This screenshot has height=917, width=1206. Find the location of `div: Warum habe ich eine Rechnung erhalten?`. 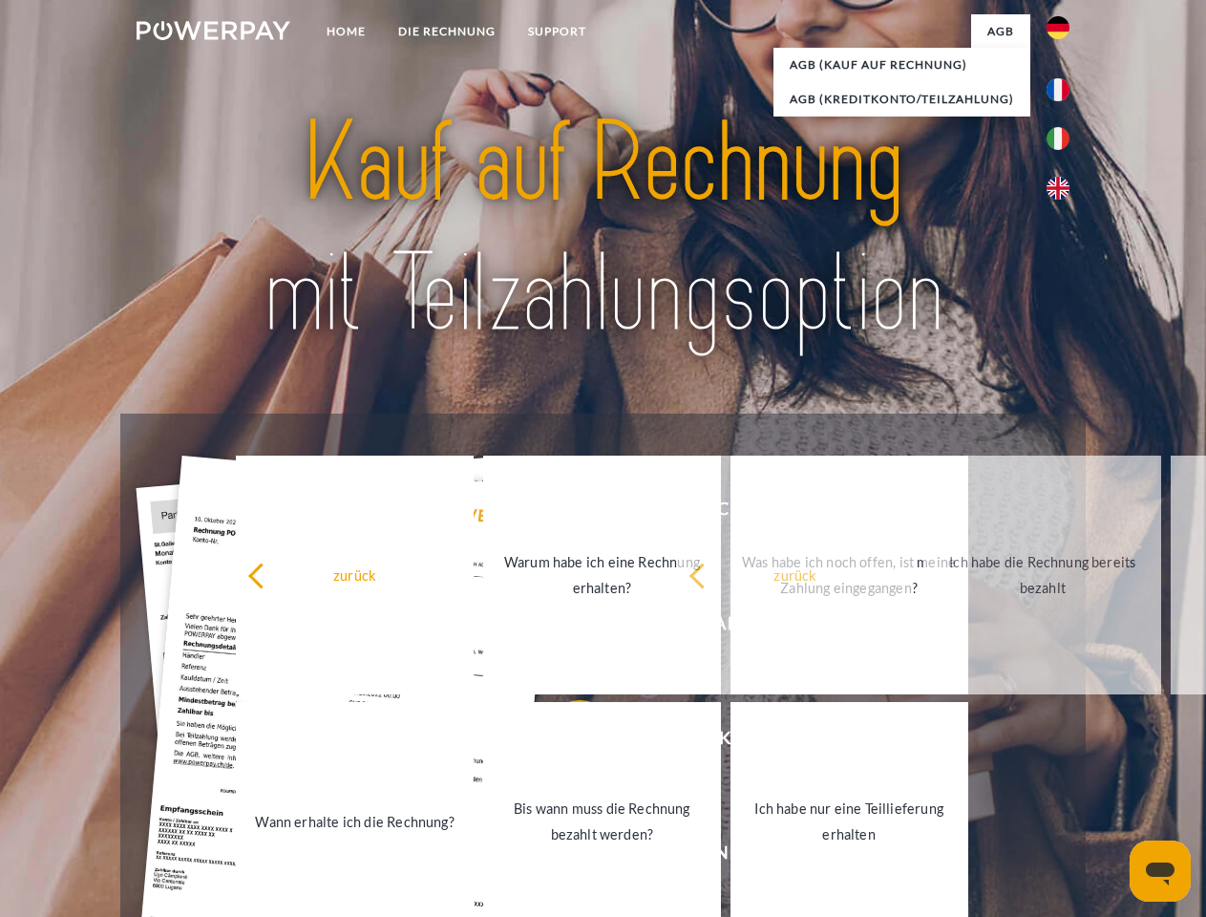

div: Warum habe ich eine Rechnung erhalten? is located at coordinates (602, 575).